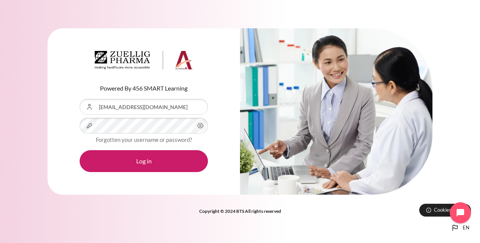 This screenshot has width=480, height=243. I want to click on a: Forgotten your username or password?, so click(144, 140).